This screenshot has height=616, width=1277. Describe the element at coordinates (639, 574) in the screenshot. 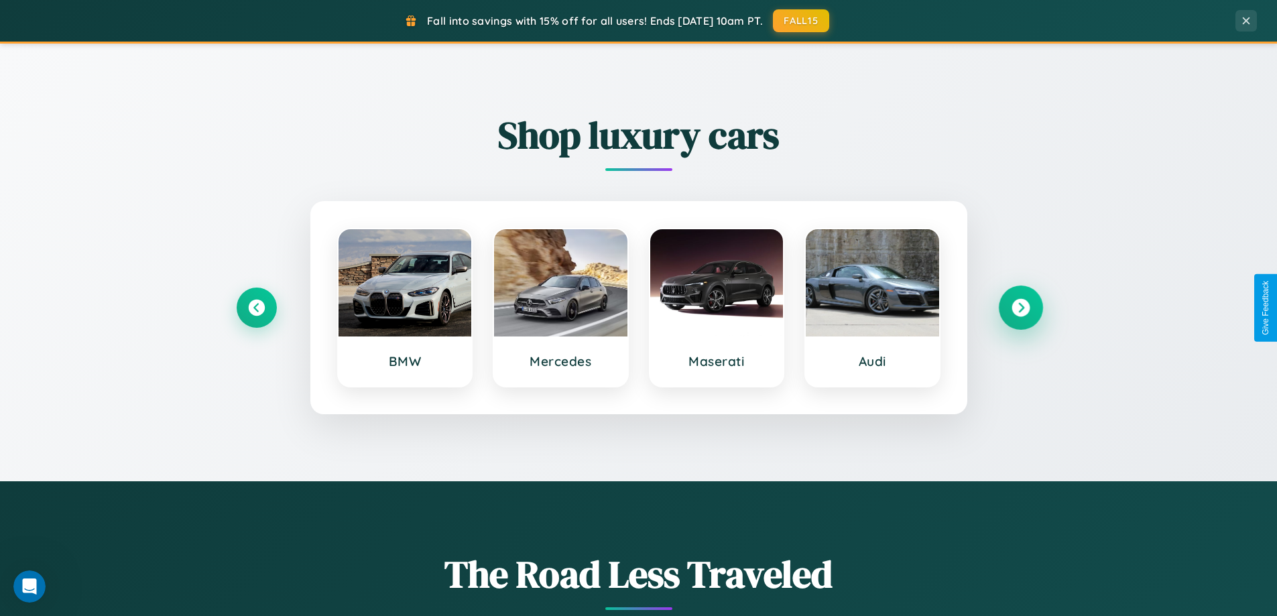

I see `h1: The Road Less Traveled` at that location.